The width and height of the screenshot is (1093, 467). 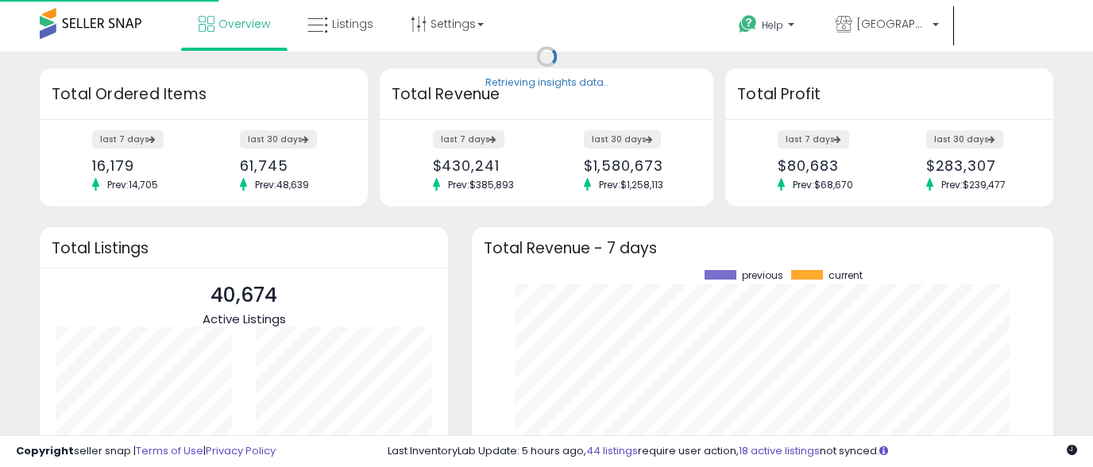 I want to click on span: Help, so click(x=772, y=25).